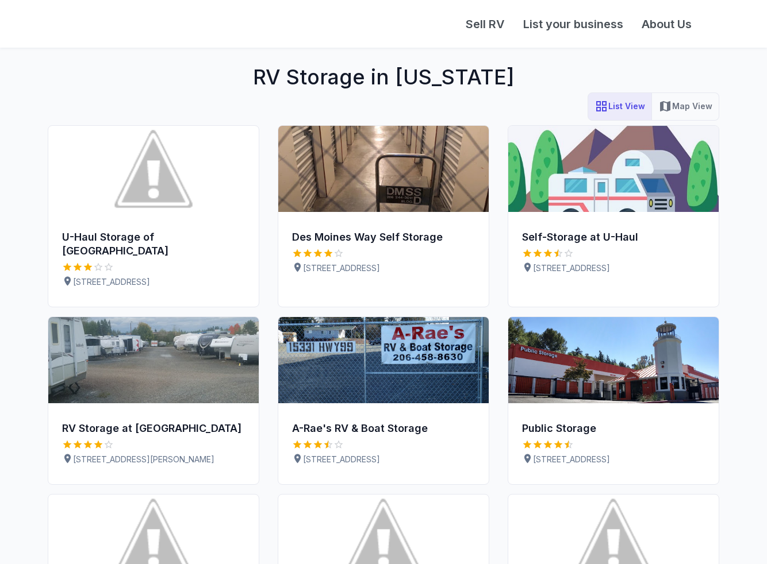 This screenshot has height=564, width=767. What do you see at coordinates (619, 106) in the screenshot?
I see `button: list` at bounding box center [619, 106].